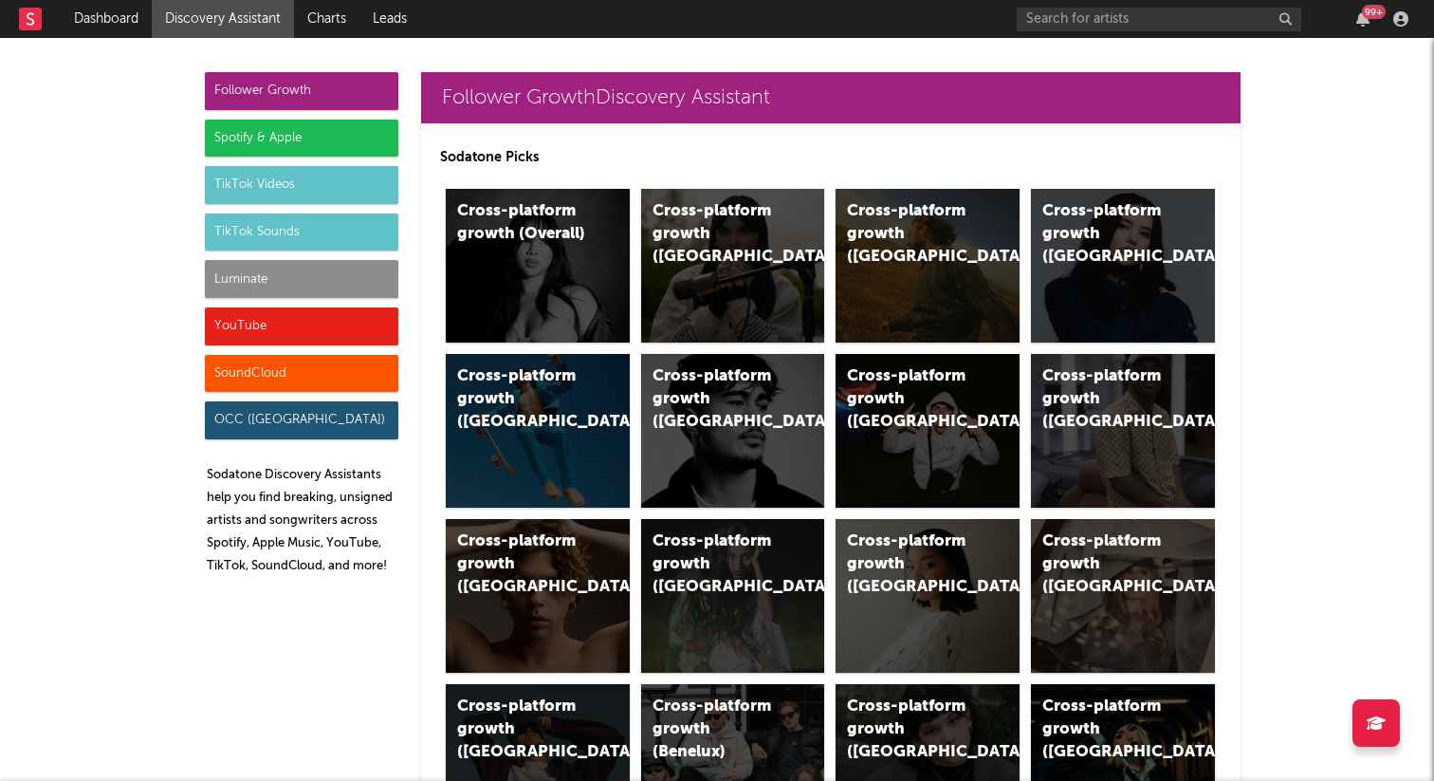 This screenshot has height=781, width=1434. What do you see at coordinates (1159, 19) in the screenshot?
I see `input: Search for artists` at bounding box center [1159, 19].